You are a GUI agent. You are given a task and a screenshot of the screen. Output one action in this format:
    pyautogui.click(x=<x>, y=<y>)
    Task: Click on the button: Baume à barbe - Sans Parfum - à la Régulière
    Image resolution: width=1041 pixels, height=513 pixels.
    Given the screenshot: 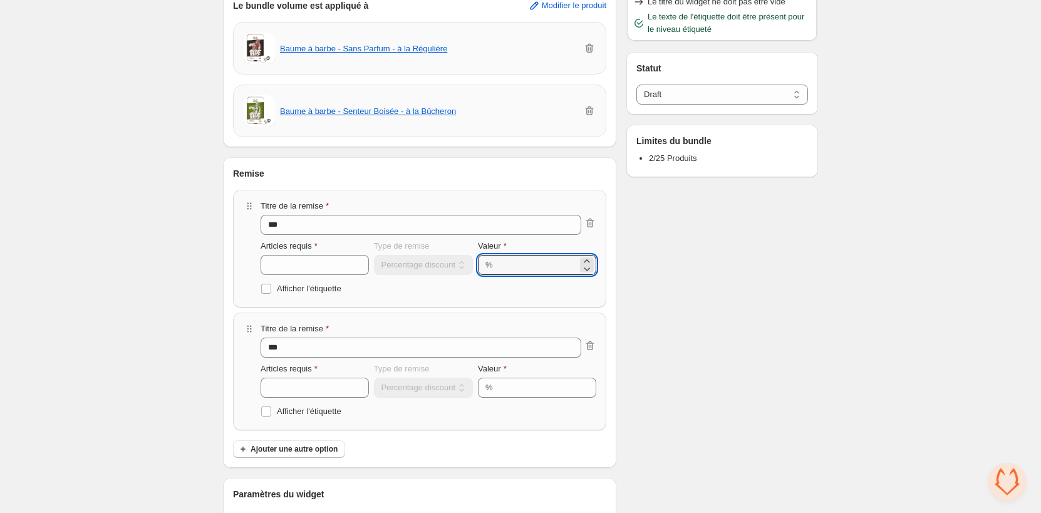 What is the action you would take?
    pyautogui.click(x=363, y=48)
    